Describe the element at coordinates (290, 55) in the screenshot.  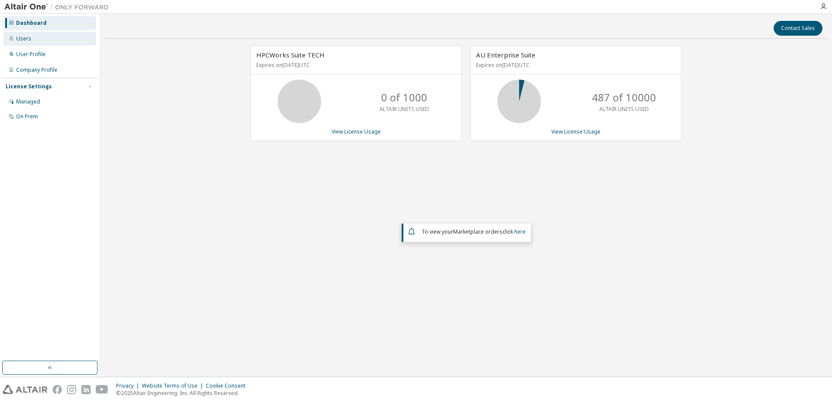
I see `span: HPCWorks Suite TECH` at that location.